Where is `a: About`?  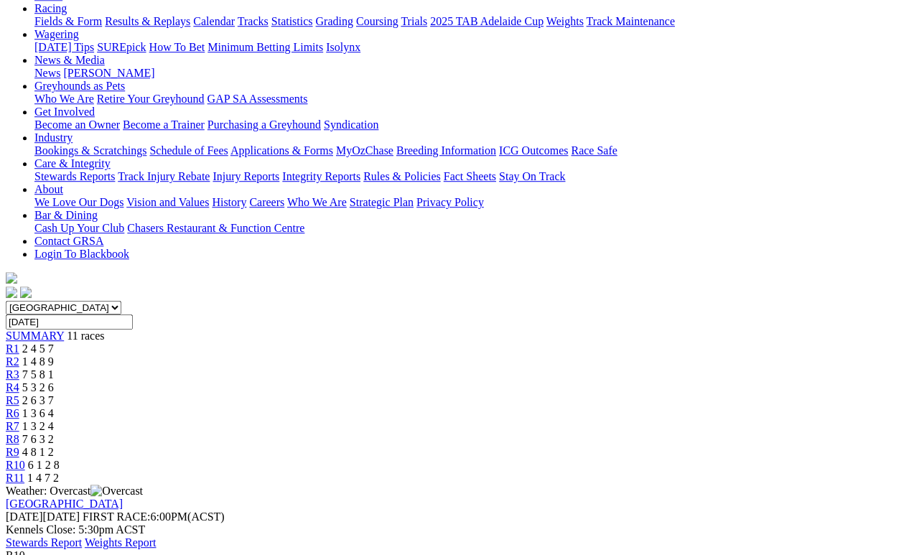
a: About is located at coordinates (49, 189).